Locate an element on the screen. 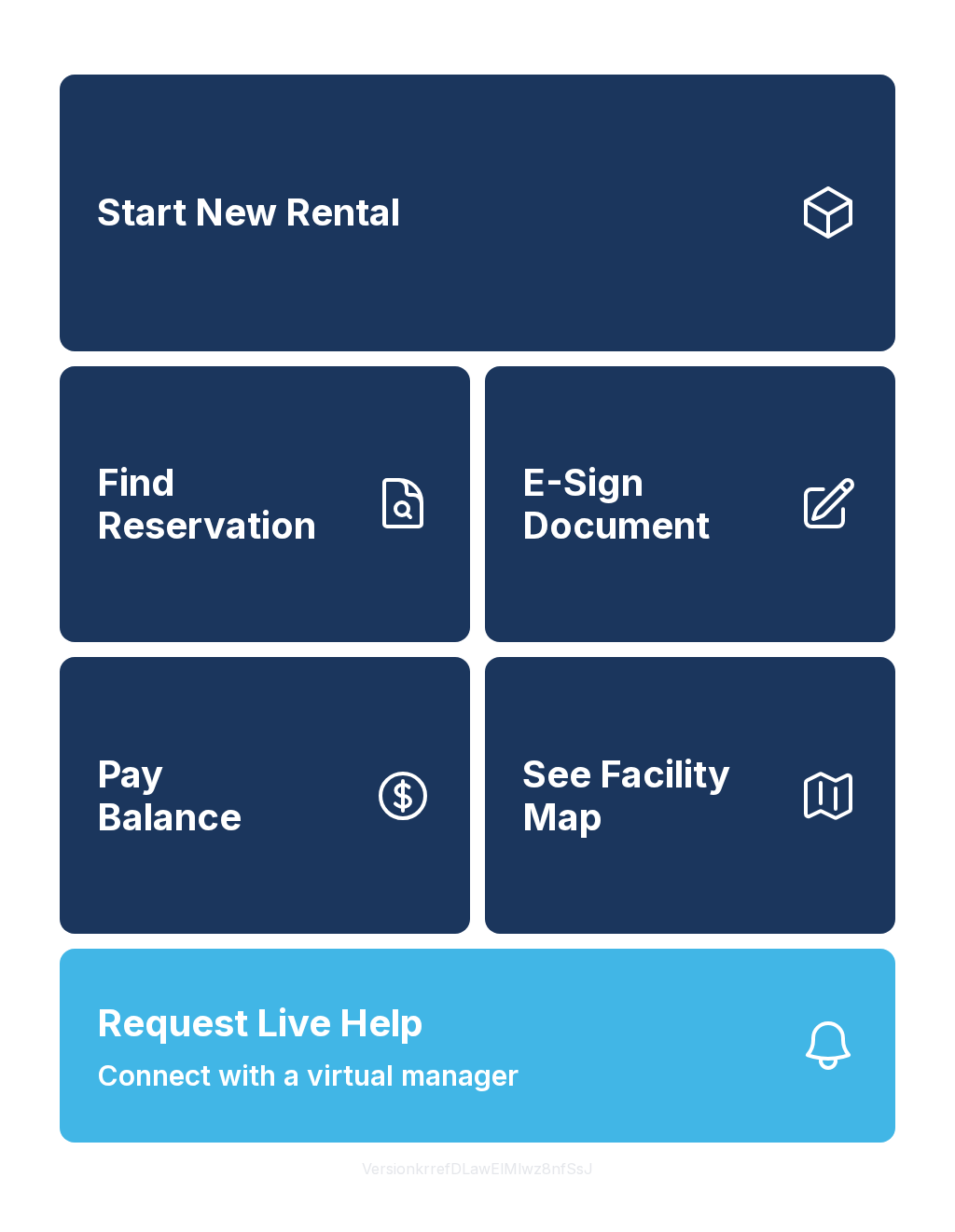  span: Connect with a virtual manager is located at coordinates (308, 1076).